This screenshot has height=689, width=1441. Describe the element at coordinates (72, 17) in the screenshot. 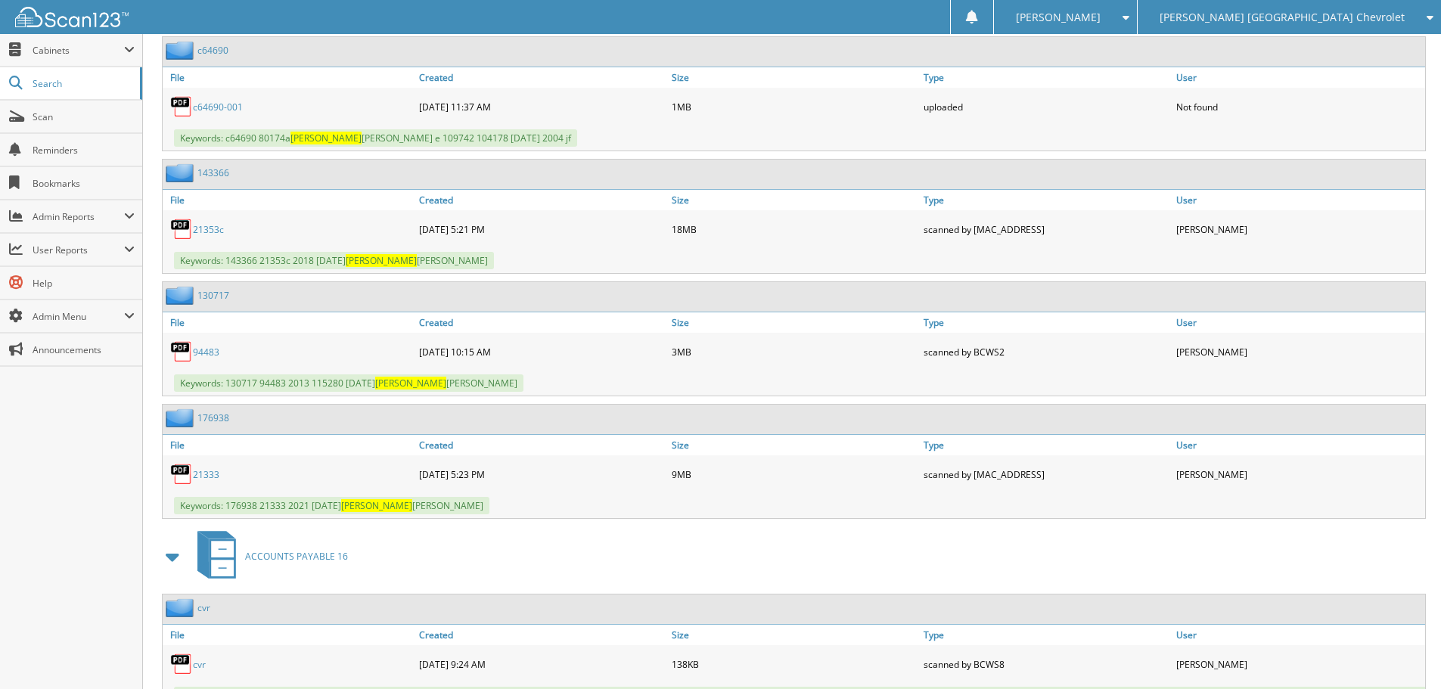

I see `img: scan123-logo-white.svg` at that location.